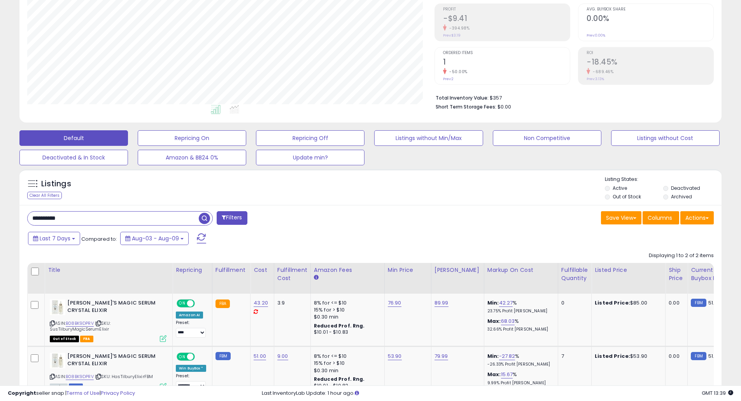 The width and height of the screenshot is (741, 401). I want to click on div: $53.90, so click(627, 356).